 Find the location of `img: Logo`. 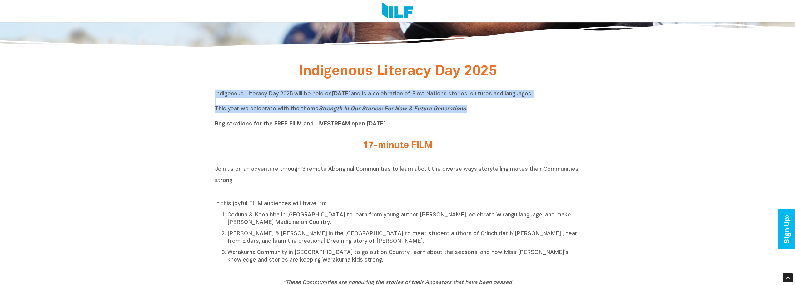

img: Logo is located at coordinates (397, 11).